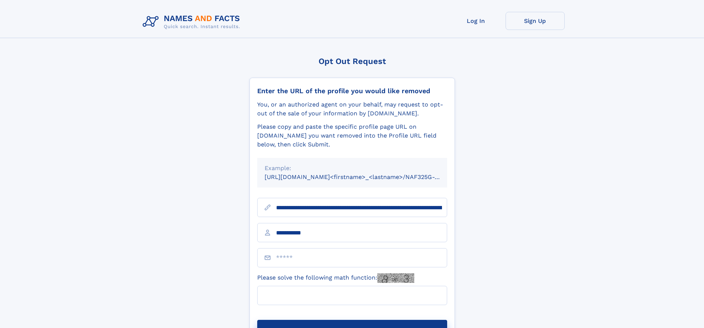 The image size is (704, 328). Describe the element at coordinates (352, 109) in the screenshot. I see `div: You, or an authorized agent on your behalf, may request to opt-out of the sale of your informatio...` at that location.